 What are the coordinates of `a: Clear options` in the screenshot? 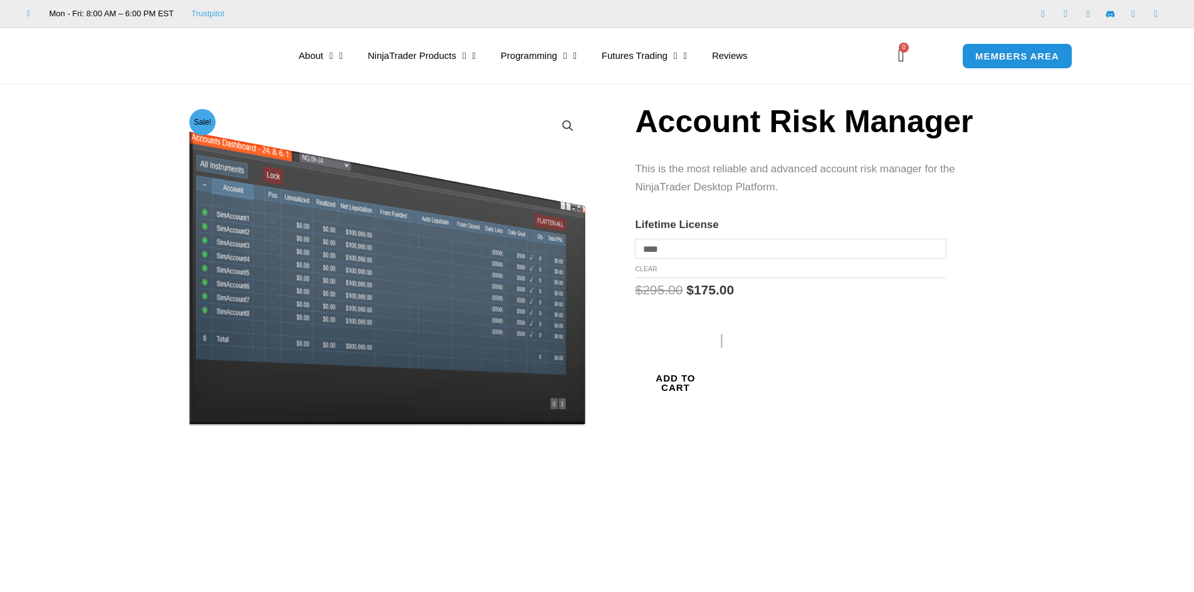 It's located at (646, 269).